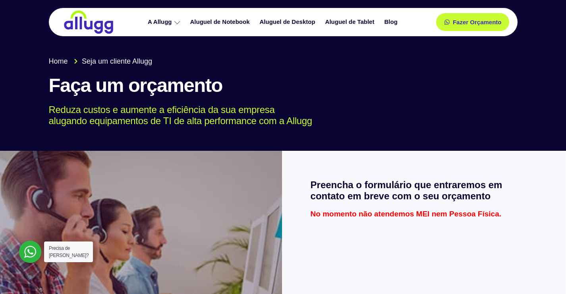  Describe the element at coordinates (165, 22) in the screenshot. I see `a: A Allugg` at that location.